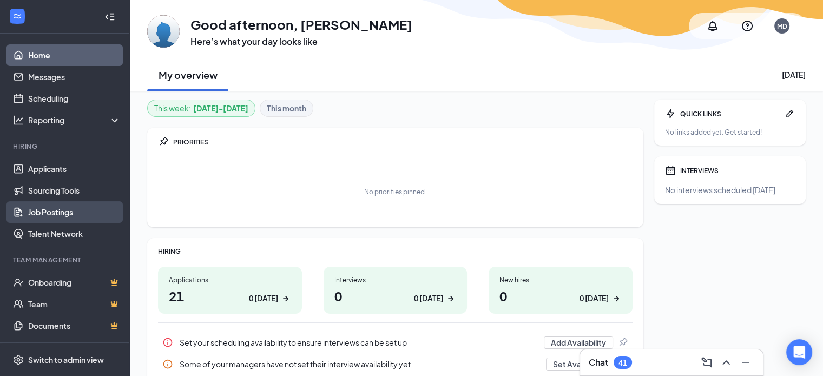  What do you see at coordinates (74, 55) in the screenshot?
I see `a: Home` at bounding box center [74, 55].